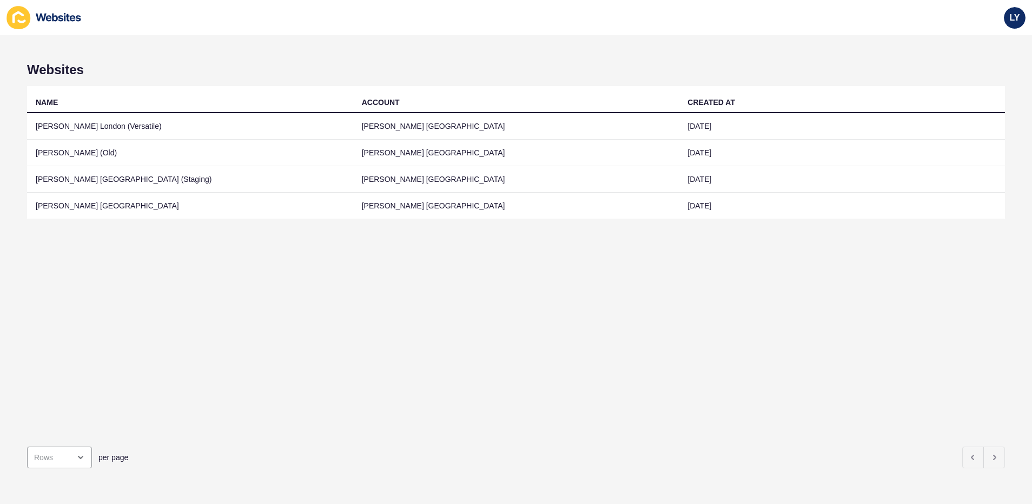  What do you see at coordinates (1015, 18) in the screenshot?
I see `span: LY` at bounding box center [1015, 18].